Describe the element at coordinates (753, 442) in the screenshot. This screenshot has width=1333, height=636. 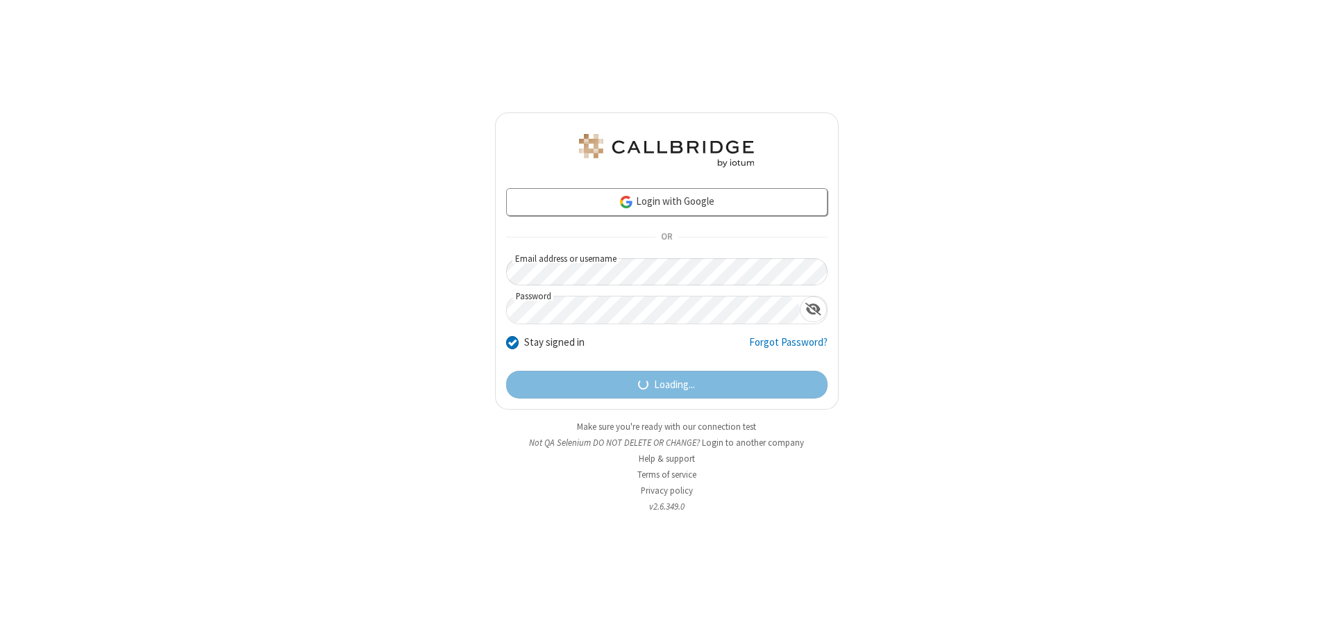
I see `button: Login to another company` at that location.